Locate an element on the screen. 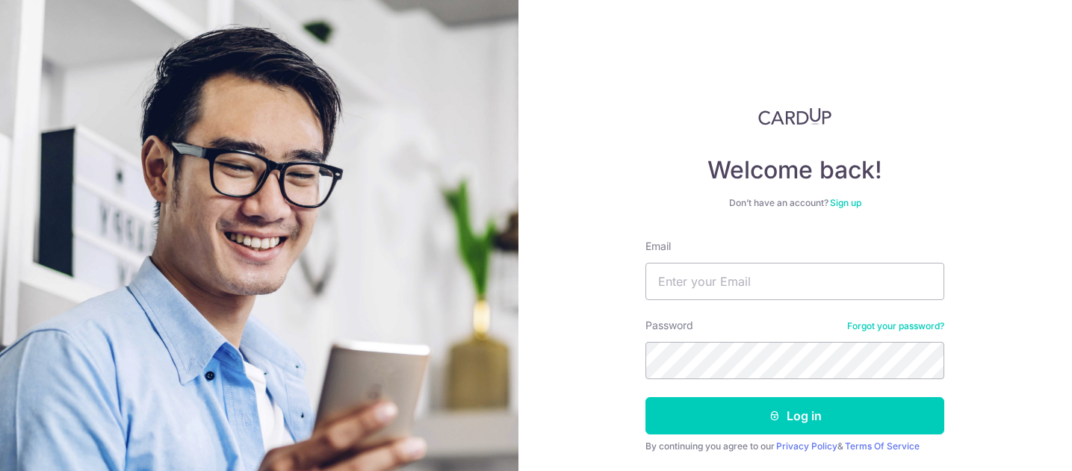  div: By continuing you agree to our & is located at coordinates (795, 447).